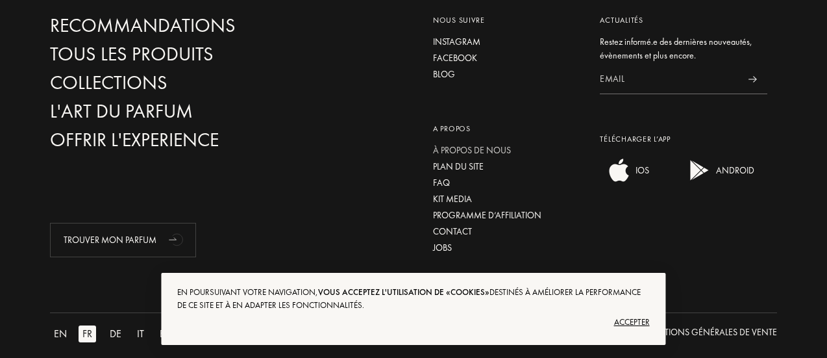  Describe the element at coordinates (507, 166) in the screenshot. I see `div: Plan du site` at that location.